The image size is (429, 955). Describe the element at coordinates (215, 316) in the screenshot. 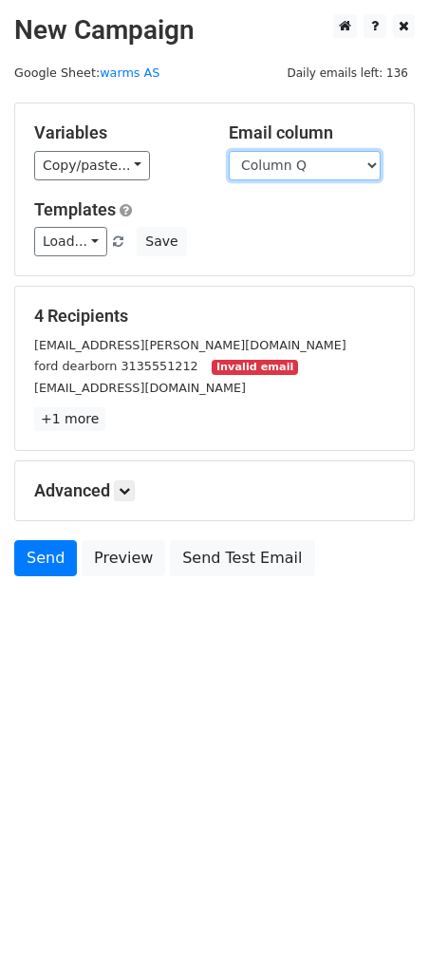

I see `h5: 4 Recipients` at that location.